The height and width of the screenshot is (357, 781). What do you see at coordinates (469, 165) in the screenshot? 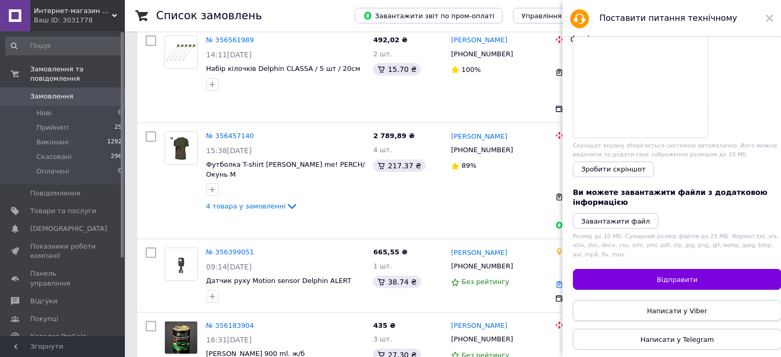
I see `span: 89%` at bounding box center [469, 165].